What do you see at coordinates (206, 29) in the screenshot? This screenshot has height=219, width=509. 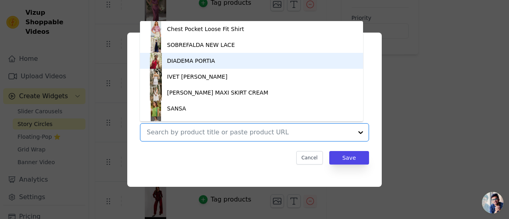 I see `div: Chest Pocket Loose Fit Shirt` at bounding box center [206, 29].